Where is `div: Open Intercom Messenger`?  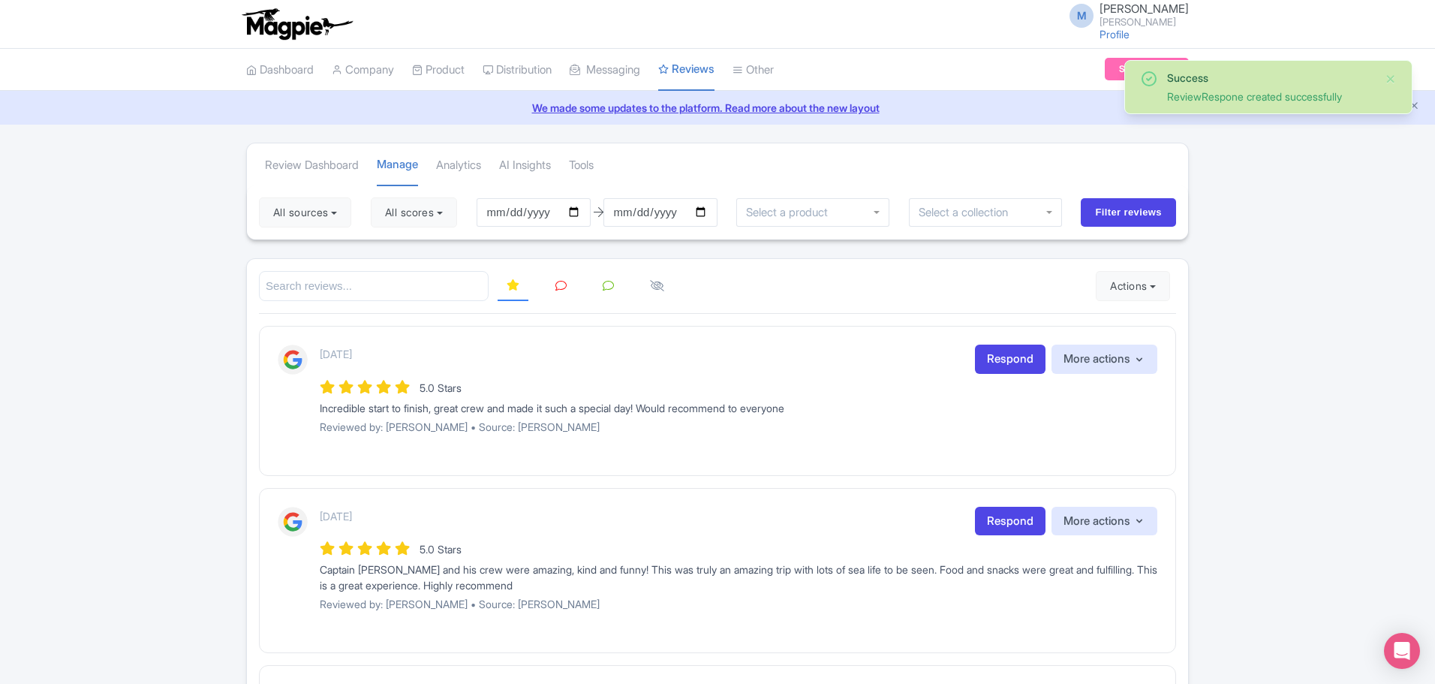 div: Open Intercom Messenger is located at coordinates (1402, 651).